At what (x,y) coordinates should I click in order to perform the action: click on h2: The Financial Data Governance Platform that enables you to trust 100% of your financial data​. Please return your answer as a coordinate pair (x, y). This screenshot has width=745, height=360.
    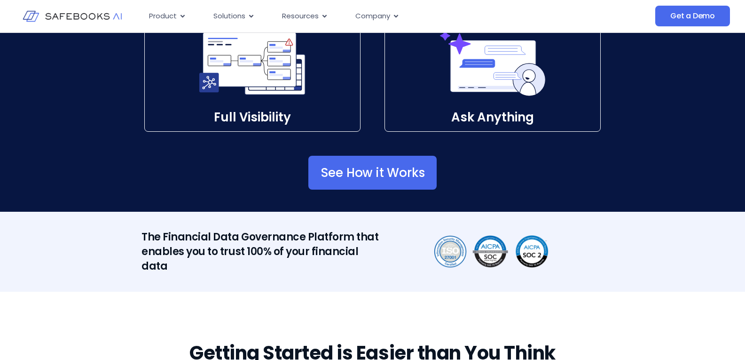
    Looking at the image, I should click on (261, 251).